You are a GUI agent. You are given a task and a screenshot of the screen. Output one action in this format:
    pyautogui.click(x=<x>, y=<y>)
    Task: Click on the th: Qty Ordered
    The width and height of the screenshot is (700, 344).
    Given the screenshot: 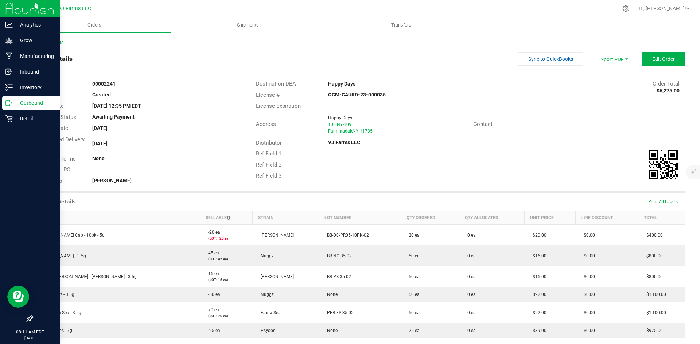 What is the action you would take?
    pyautogui.click(x=430, y=218)
    